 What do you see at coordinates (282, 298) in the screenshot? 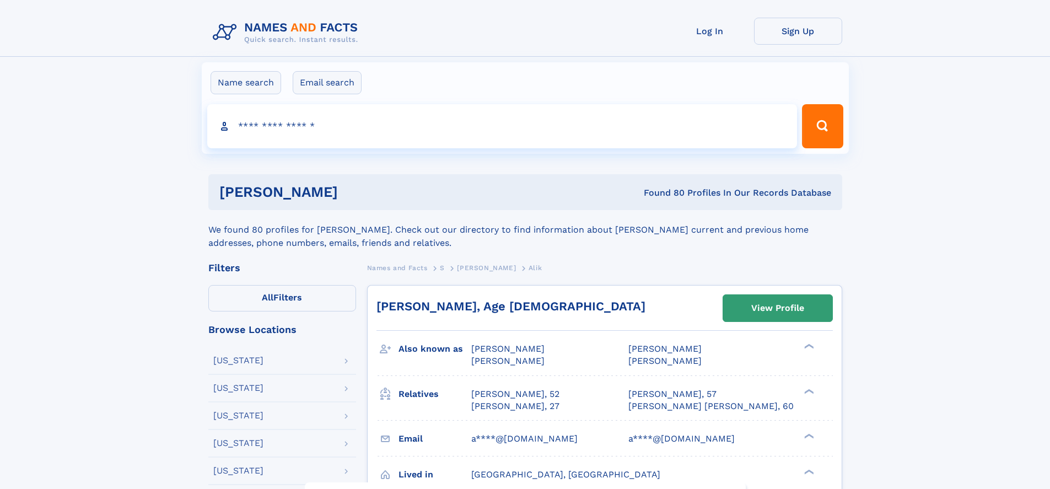
I see `label: Filters` at bounding box center [282, 298].